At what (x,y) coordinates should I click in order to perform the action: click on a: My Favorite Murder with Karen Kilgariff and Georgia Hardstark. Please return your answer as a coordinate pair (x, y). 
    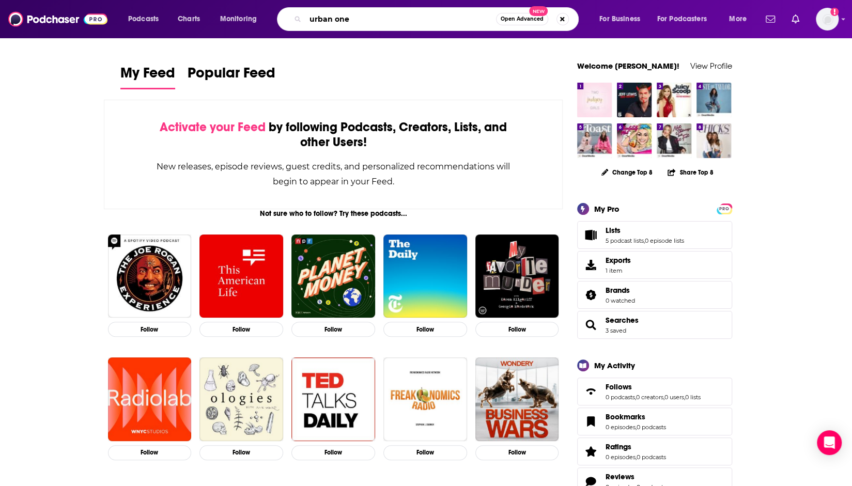
    Looking at the image, I should click on (517, 276).